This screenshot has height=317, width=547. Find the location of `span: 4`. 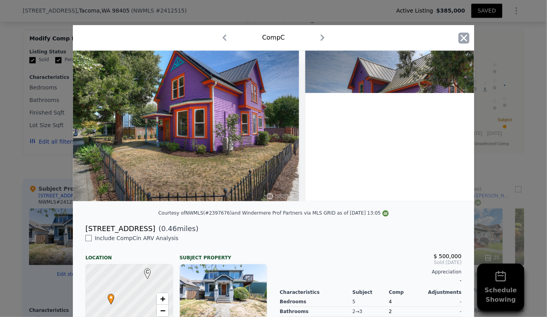

span: 4 is located at coordinates (391, 302).